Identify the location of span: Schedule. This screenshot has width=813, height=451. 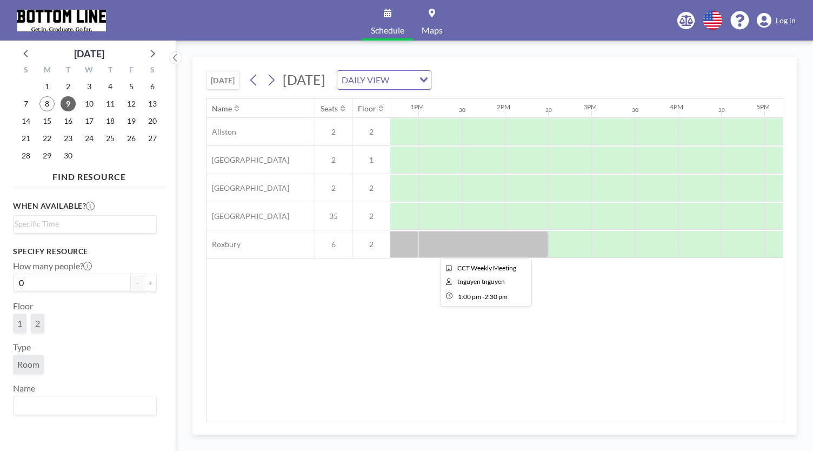
(388, 30).